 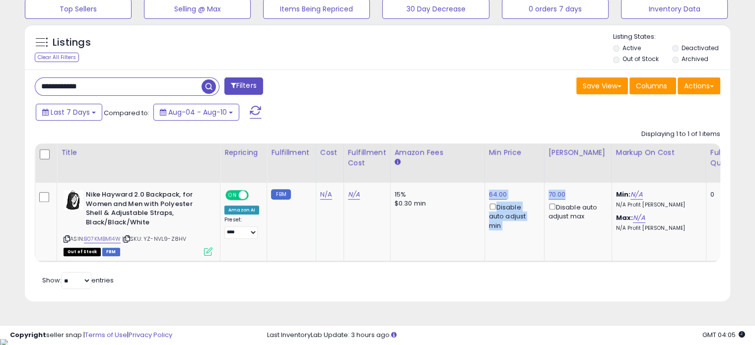 What do you see at coordinates (498, 195) in the screenshot?
I see `a: 64.00` at bounding box center [498, 195].